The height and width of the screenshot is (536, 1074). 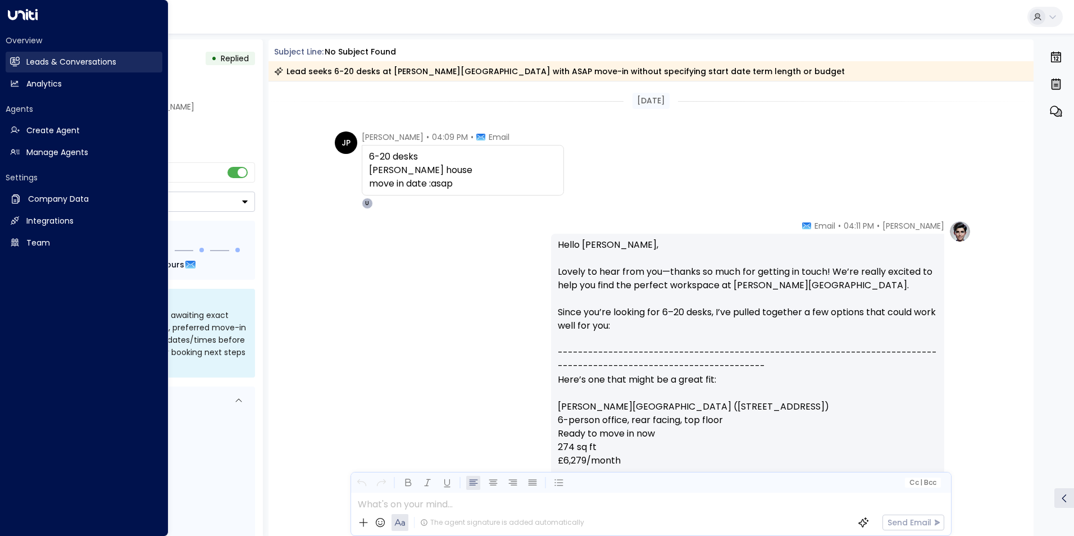 What do you see at coordinates (859, 226) in the screenshot?
I see `span: 04:11 PM` at bounding box center [859, 226].